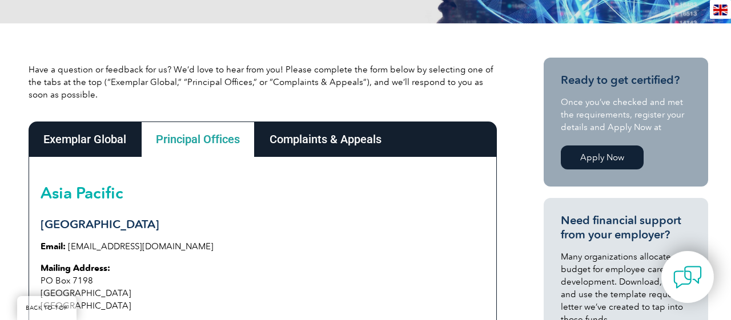 Image resolution: width=731 pixels, height=320 pixels. What do you see at coordinates (626, 80) in the screenshot?
I see `h3: Ready to get certified?` at bounding box center [626, 80].